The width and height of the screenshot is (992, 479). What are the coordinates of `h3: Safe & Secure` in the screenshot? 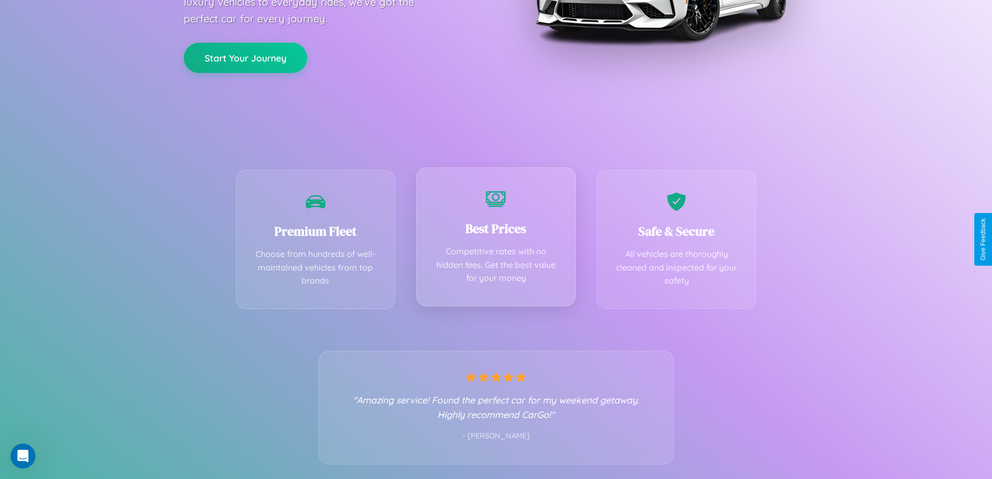 It's located at (677, 231).